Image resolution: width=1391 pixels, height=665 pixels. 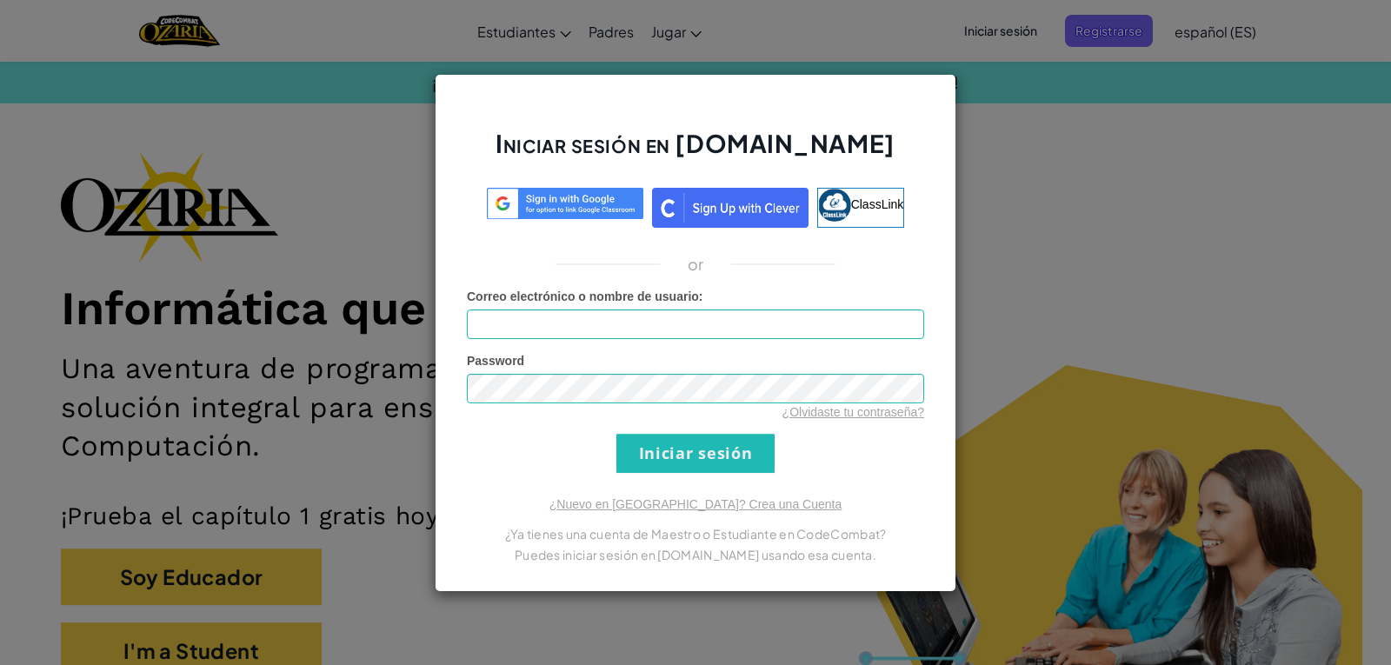 What do you see at coordinates (696, 453) in the screenshot?
I see `input: Iniciar sesión` at bounding box center [696, 453].